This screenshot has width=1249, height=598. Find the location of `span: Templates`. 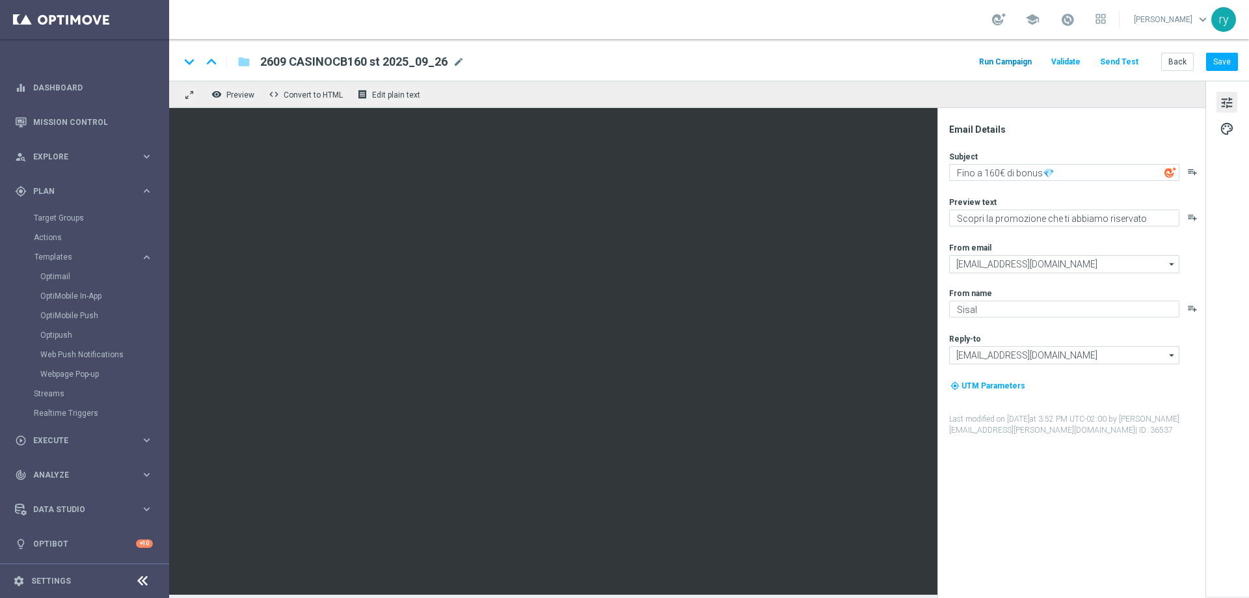

span: Templates is located at coordinates (81, 257).